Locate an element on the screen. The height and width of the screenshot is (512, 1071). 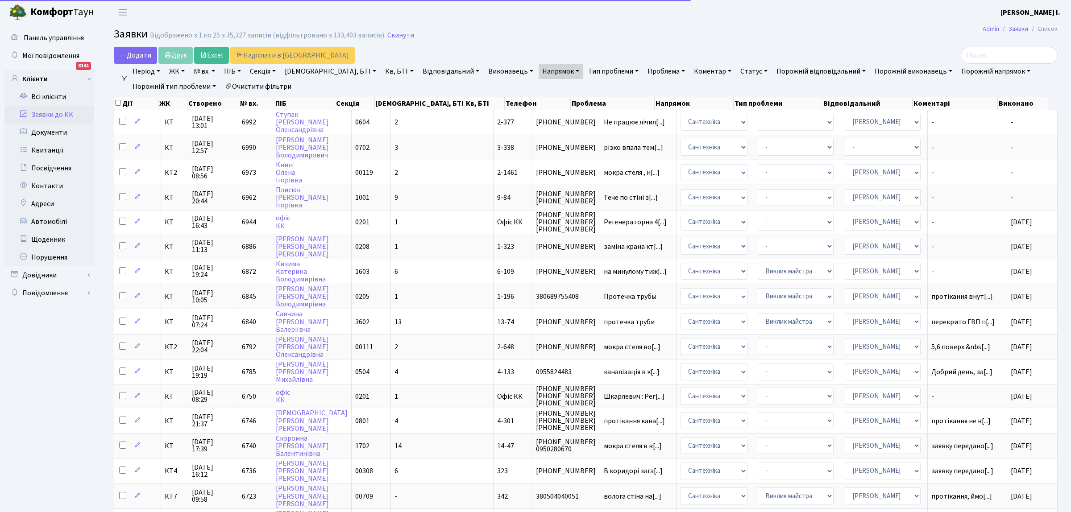
a: Коментар is located at coordinates (712, 71).